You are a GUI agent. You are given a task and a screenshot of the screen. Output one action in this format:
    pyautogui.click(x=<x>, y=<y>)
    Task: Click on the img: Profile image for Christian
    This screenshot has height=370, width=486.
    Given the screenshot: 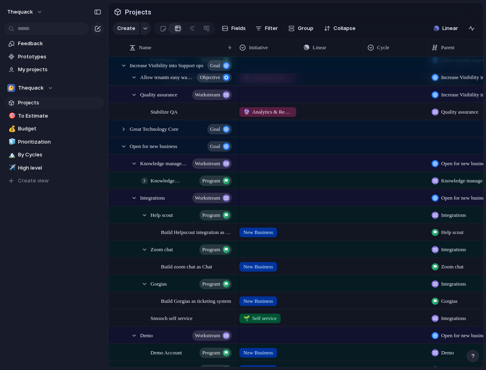 What is the action you would take?
    pyautogui.click(x=40, y=11)
    